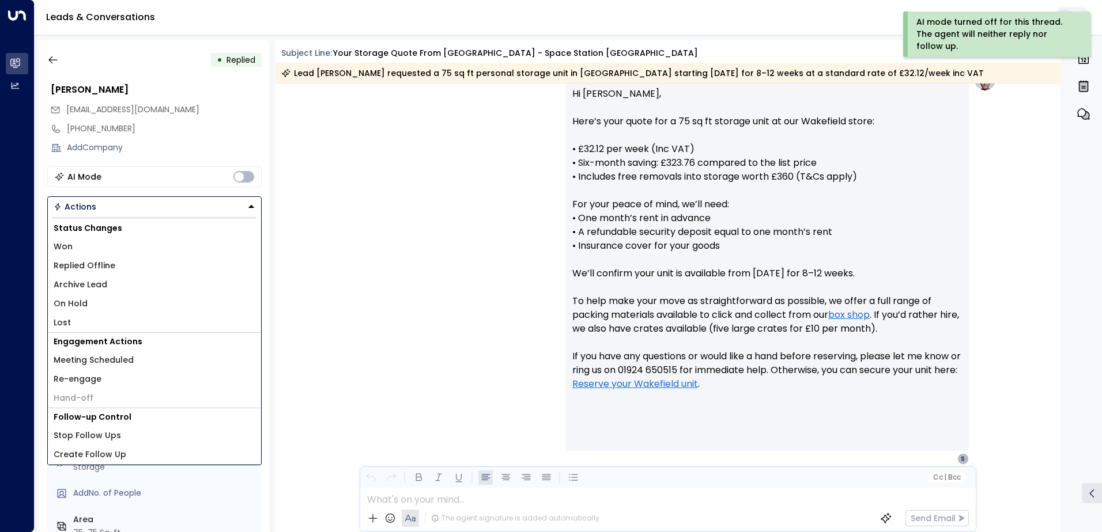 The height and width of the screenshot is (532, 1102). What do you see at coordinates (946, 478) in the screenshot?
I see `button: Cc|Bcc` at bounding box center [946, 478].